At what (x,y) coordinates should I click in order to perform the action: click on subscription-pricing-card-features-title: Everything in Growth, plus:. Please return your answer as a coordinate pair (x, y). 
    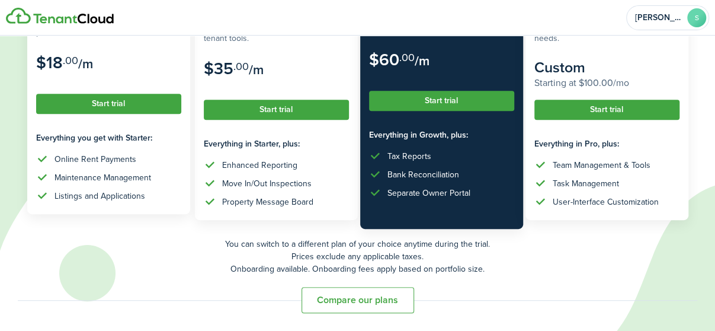
    Looking at the image, I should click on (441, 134).